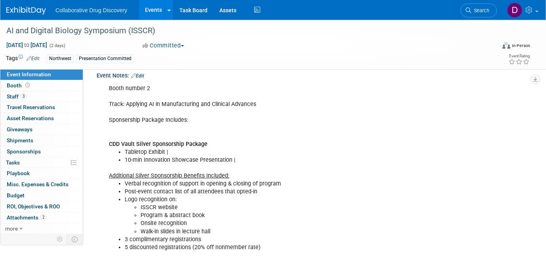 The width and height of the screenshot is (546, 276). What do you see at coordinates (283, 192) in the screenshot?
I see `li: Post-event contact list of all attendees that opted-in` at bounding box center [283, 192].